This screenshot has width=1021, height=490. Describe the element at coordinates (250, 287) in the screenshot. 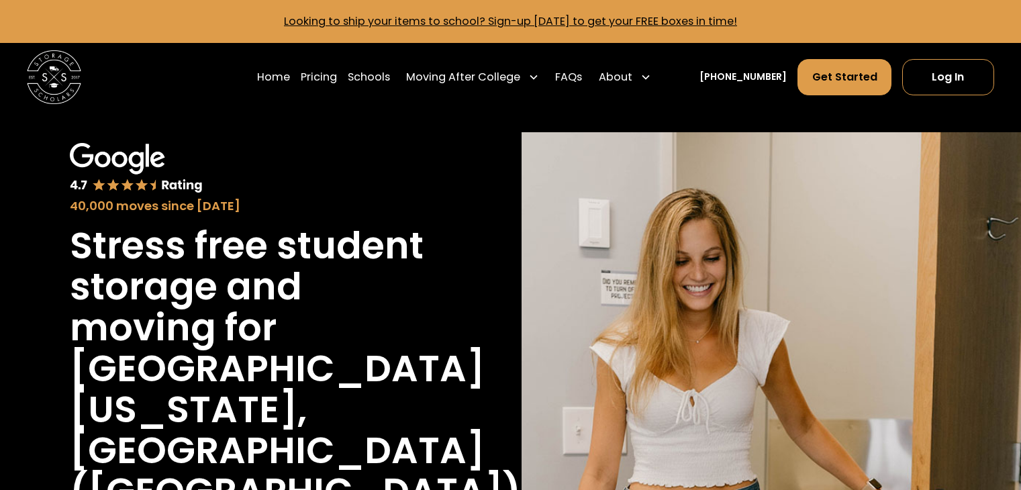

I see `h1: Stress free student storage and moving for` at that location.